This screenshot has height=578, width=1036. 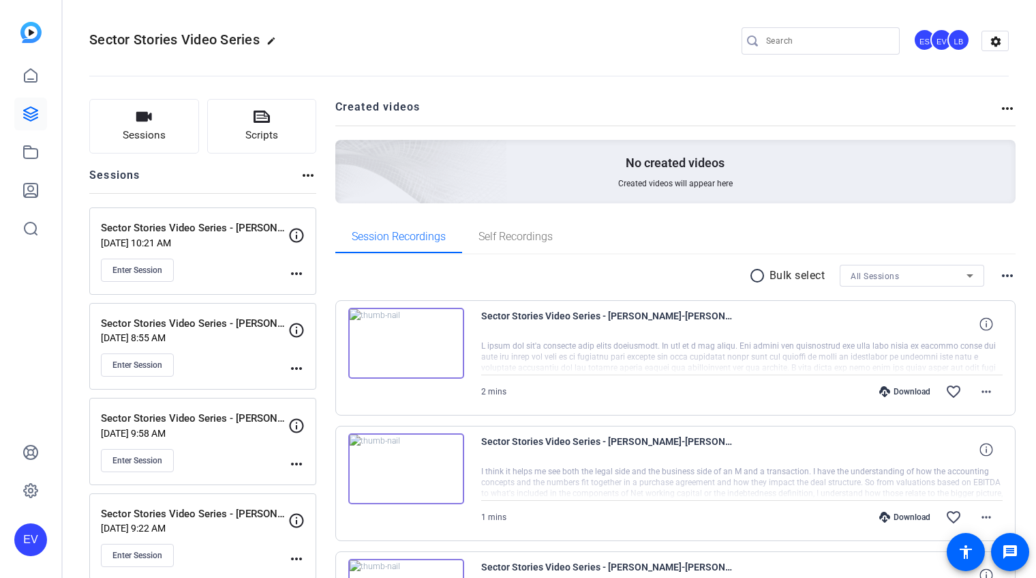 I want to click on button: Scripts, so click(x=262, y=126).